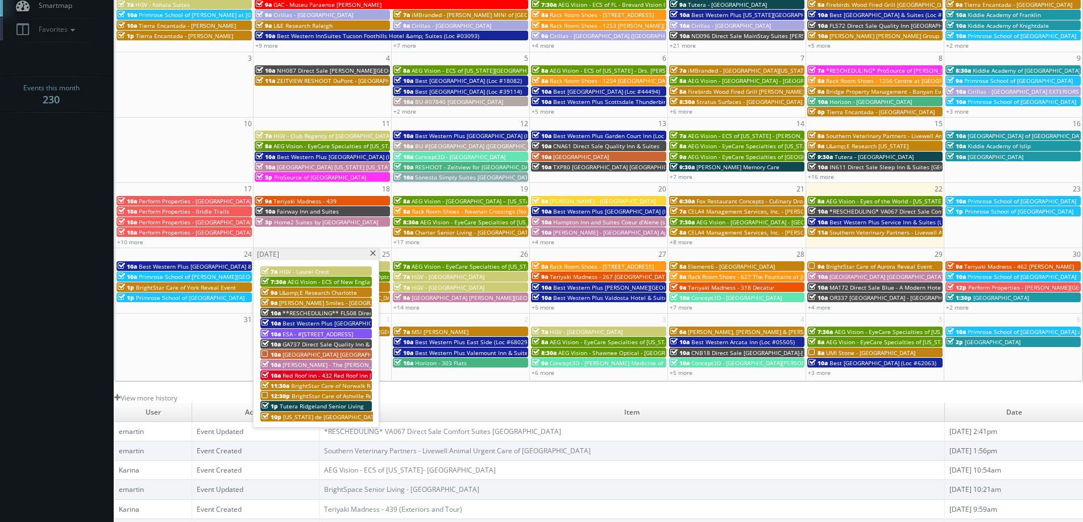  What do you see at coordinates (743, 342) in the screenshot?
I see `span: Best Western Arcata Inn (Loc #05505)` at bounding box center [743, 342].